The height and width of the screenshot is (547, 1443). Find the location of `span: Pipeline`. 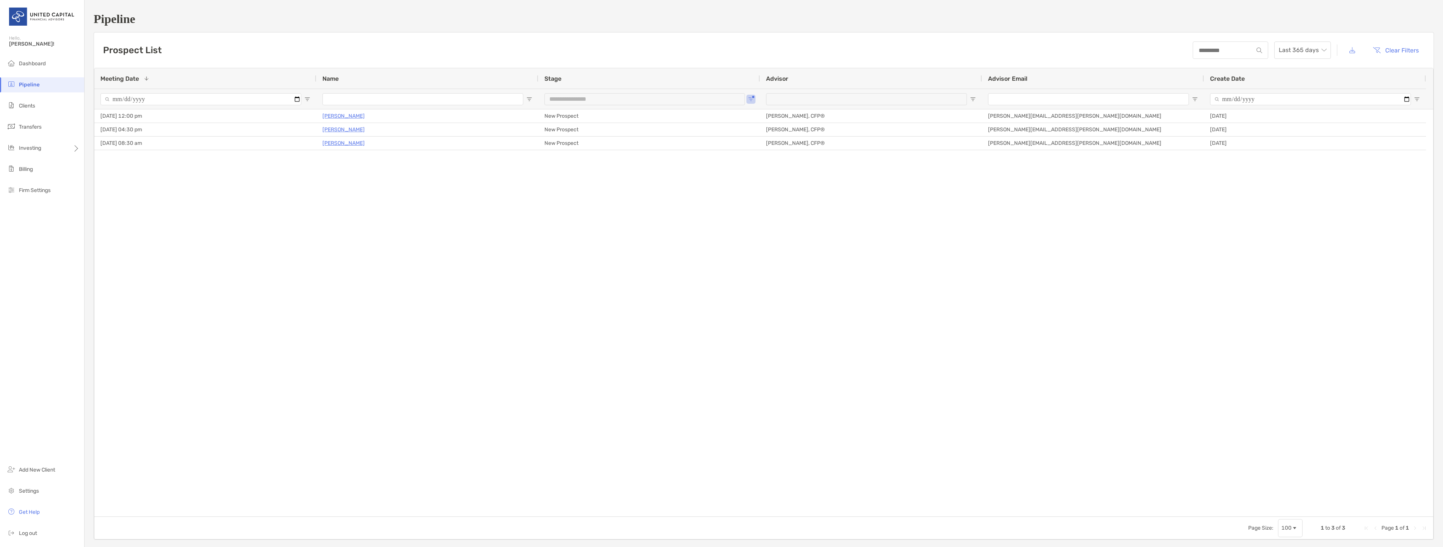

span: Pipeline is located at coordinates (29, 85).